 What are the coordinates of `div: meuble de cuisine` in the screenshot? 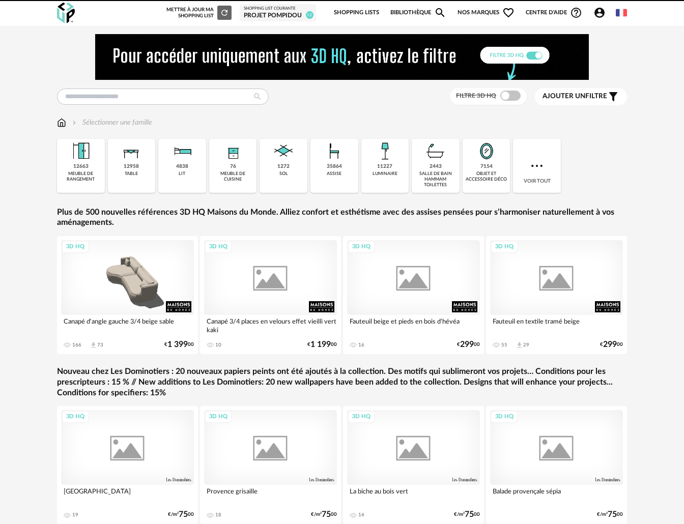 It's located at (233, 177).